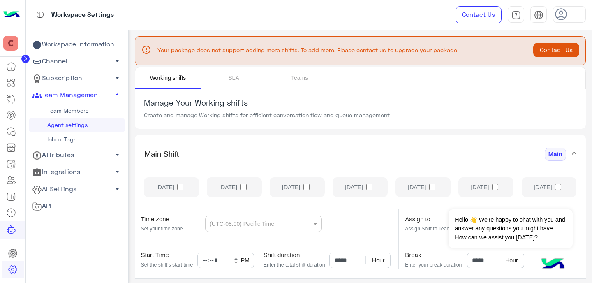 The height and width of the screenshot is (283, 592). I want to click on span: arrow_drop_up, so click(117, 94).